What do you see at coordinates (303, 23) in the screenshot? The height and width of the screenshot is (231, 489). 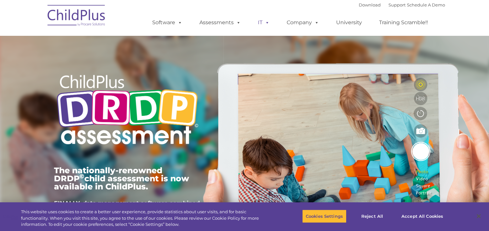 I see `a: Company` at bounding box center [303, 23].